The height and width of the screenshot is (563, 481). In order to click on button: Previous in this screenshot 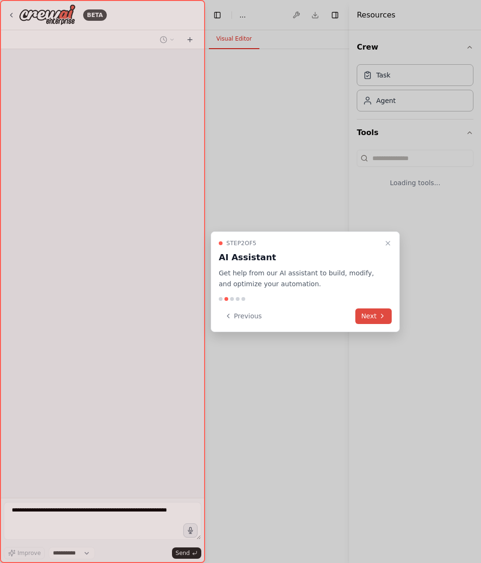, I will do `click(243, 316)`.